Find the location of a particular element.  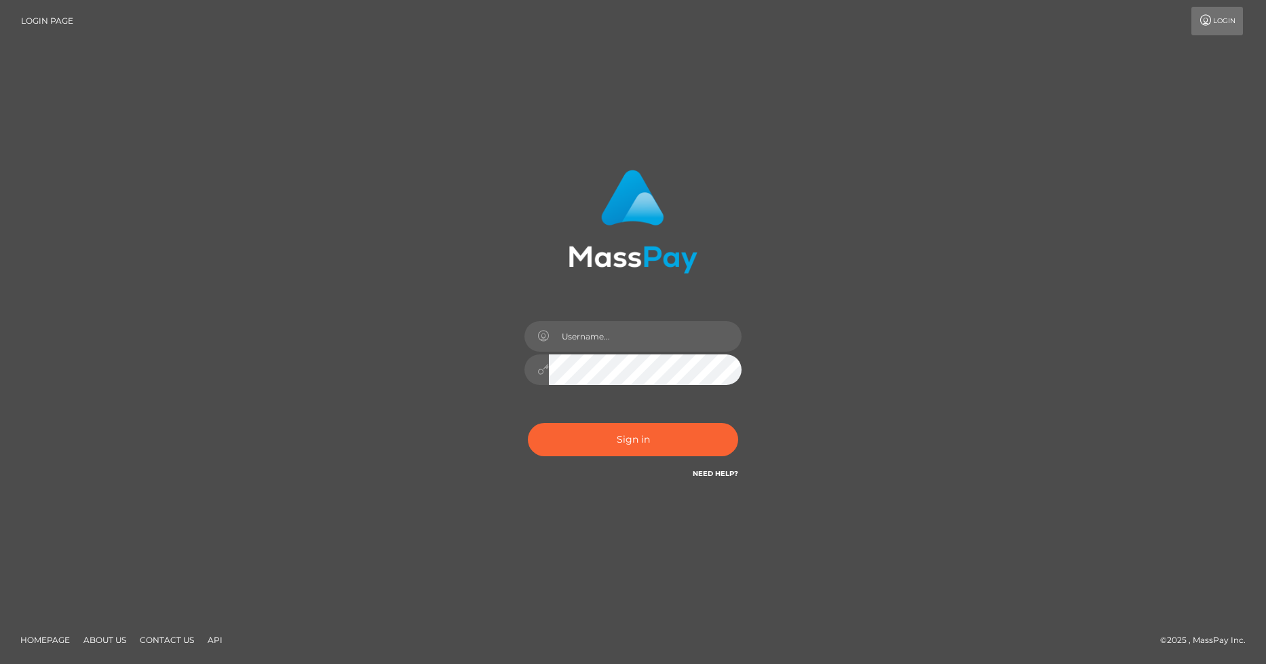

a: Contact Us is located at coordinates (167, 639).